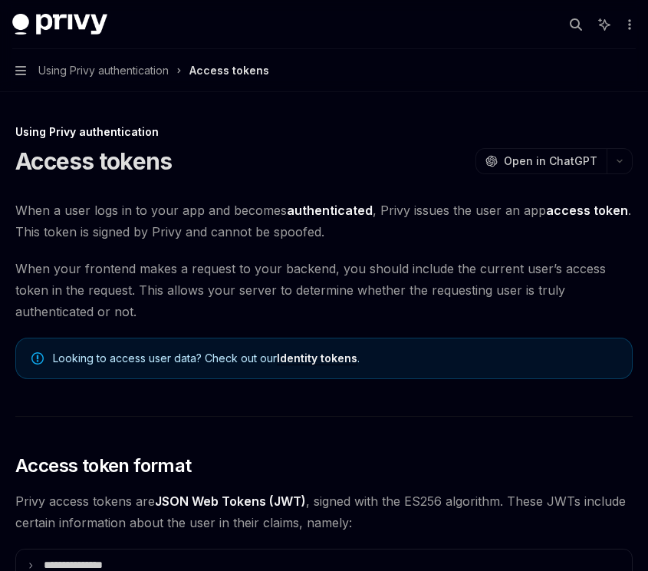 The height and width of the screenshot is (571, 648). What do you see at coordinates (317, 358) in the screenshot?
I see `a: Identity tokens` at bounding box center [317, 358].